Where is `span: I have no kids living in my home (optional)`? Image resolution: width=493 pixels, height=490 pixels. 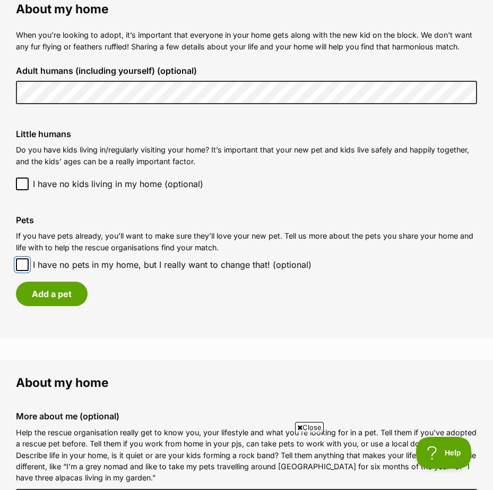 span: I have no kids living in my home (optional) is located at coordinates (118, 184).